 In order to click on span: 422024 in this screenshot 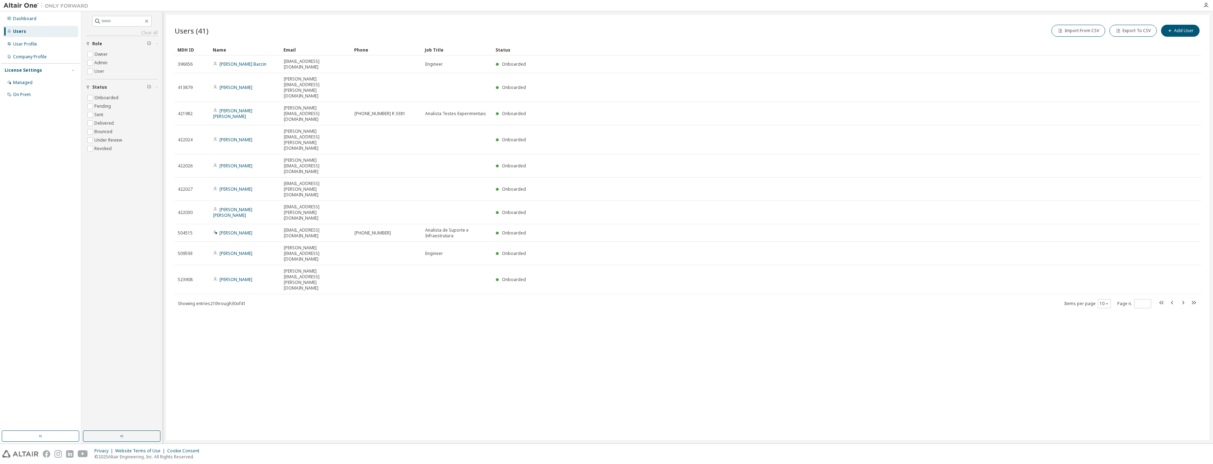, I will do `click(185, 140)`.